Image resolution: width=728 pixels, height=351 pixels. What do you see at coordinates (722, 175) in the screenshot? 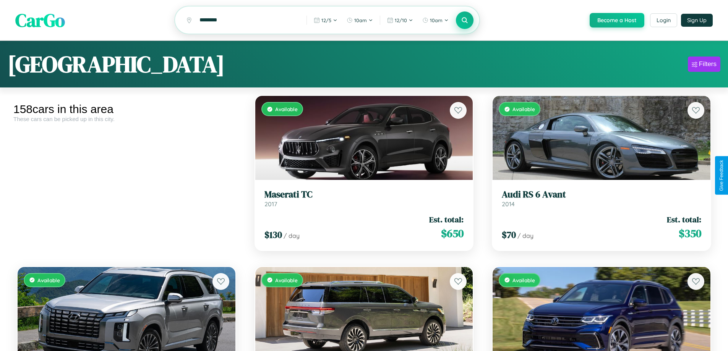
I see `div: Give Feedback` at bounding box center [722, 175].